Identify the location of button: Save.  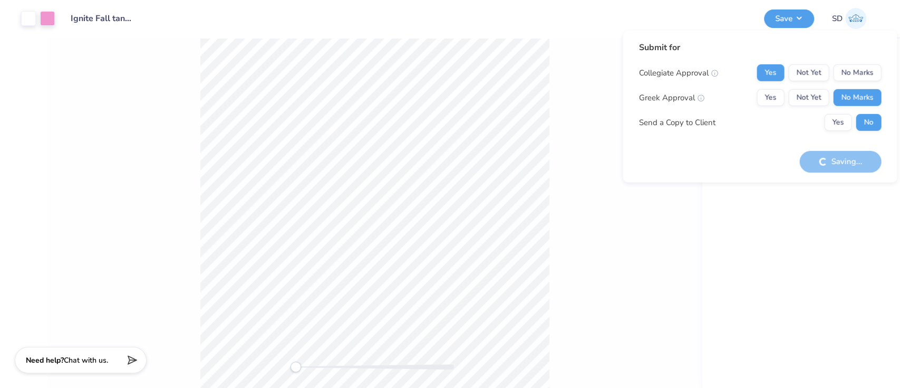
(789, 18).